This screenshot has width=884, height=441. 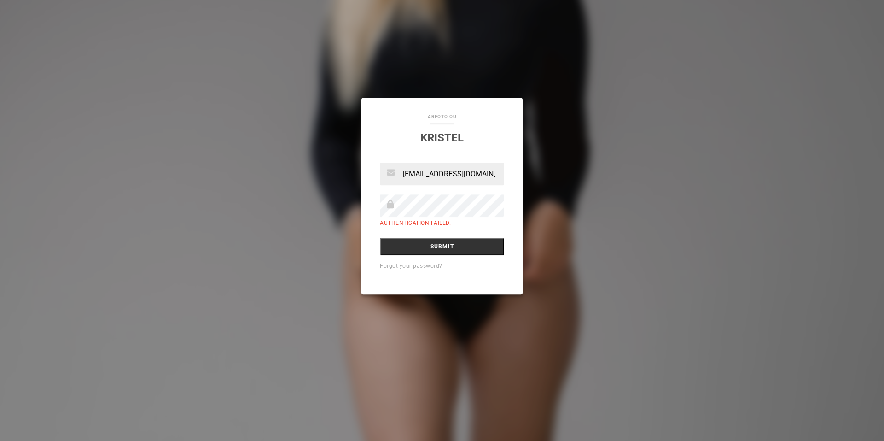 I want to click on a: Forgot your password?, so click(x=411, y=266).